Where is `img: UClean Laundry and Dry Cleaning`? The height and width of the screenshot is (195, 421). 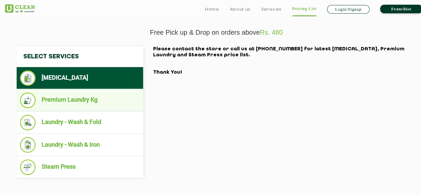 img: UClean Laundry and Dry Cleaning is located at coordinates (20, 8).